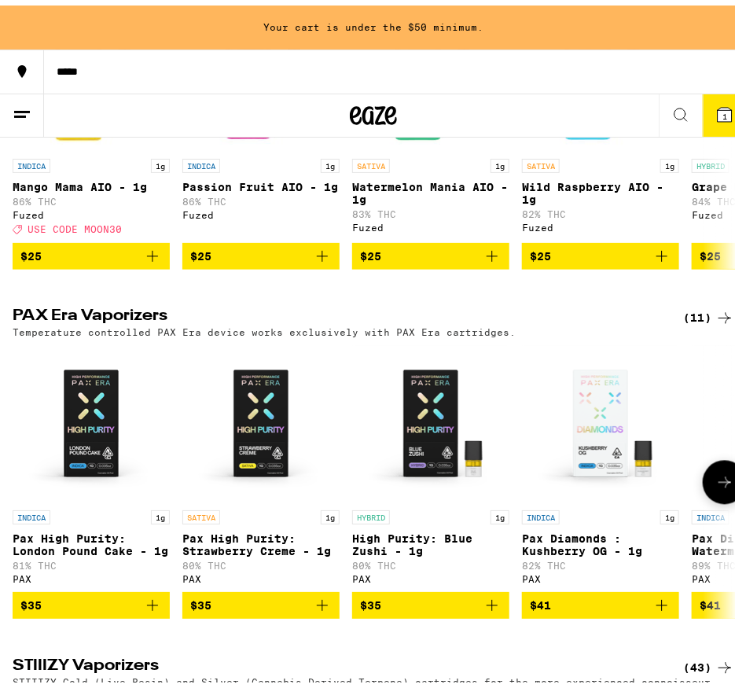  Describe the element at coordinates (261, 464) in the screenshot. I see `a: Open page for Pax High Purity: Strawberry Creme - 1g from PAX` at that location.